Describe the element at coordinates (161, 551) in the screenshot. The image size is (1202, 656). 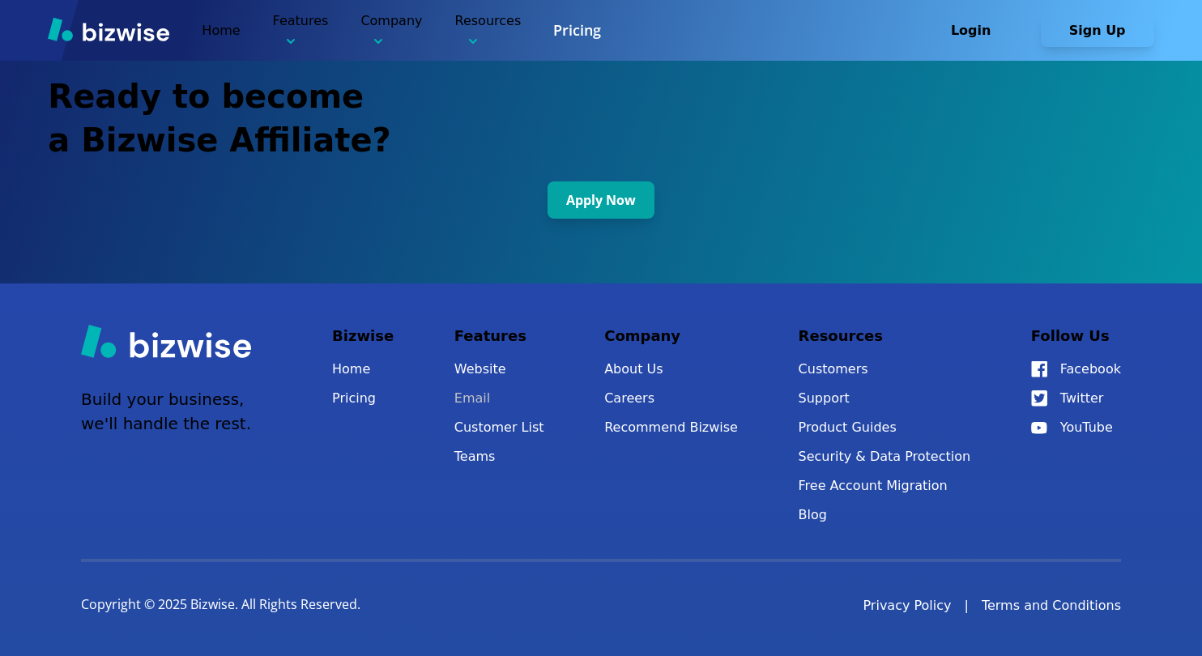
I see `span: Messages` at that location.